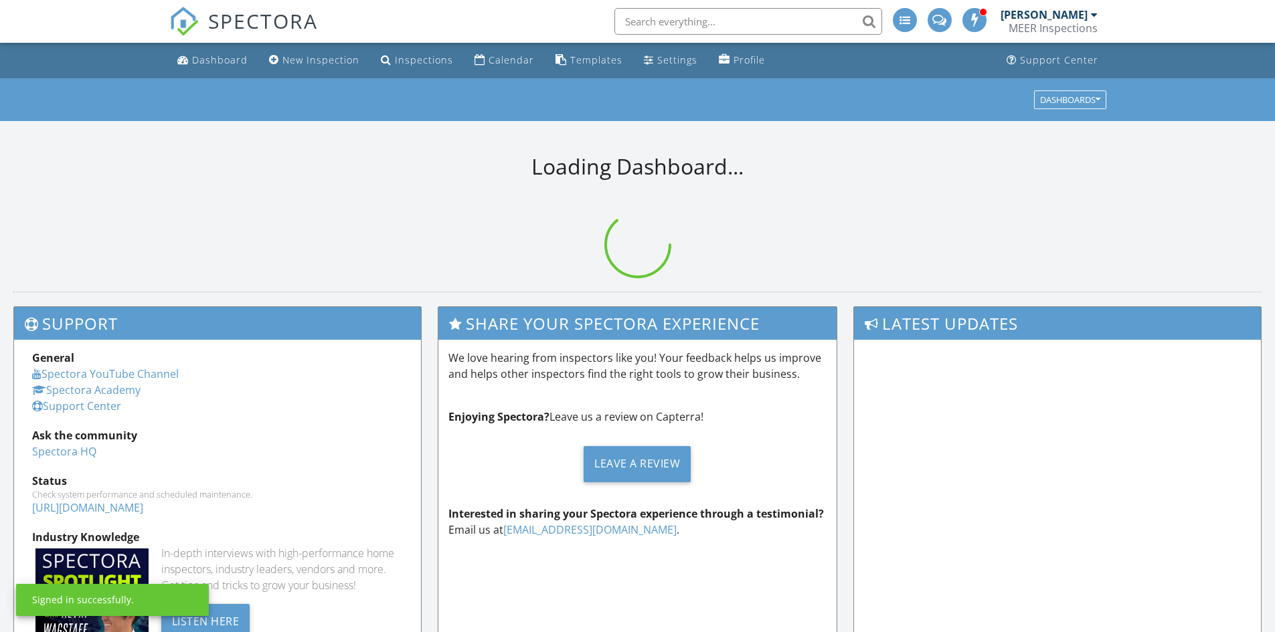  Describe the element at coordinates (504, 60) in the screenshot. I see `a: Calendar` at that location.